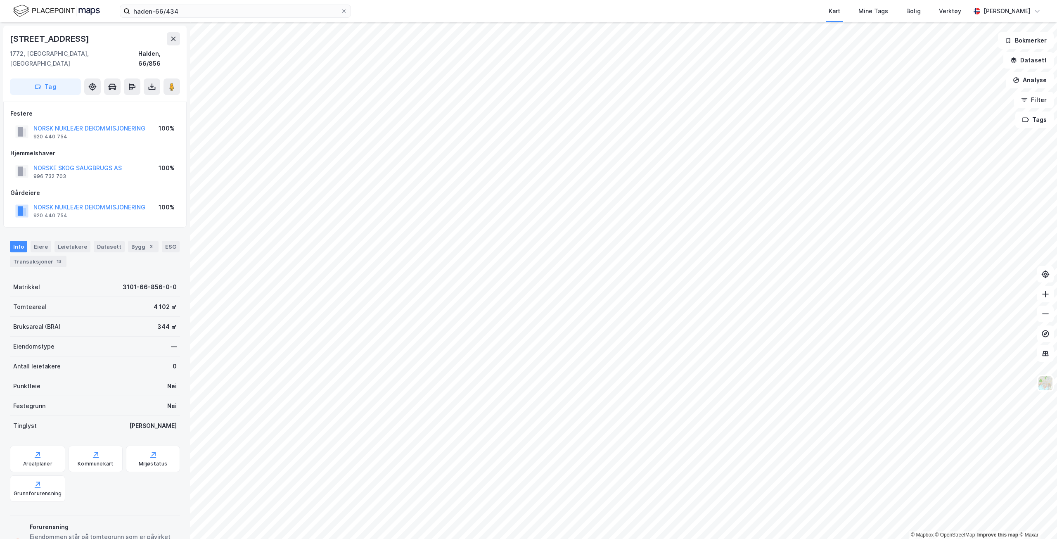  What do you see at coordinates (1034, 120) in the screenshot?
I see `button: Tags` at bounding box center [1034, 120].